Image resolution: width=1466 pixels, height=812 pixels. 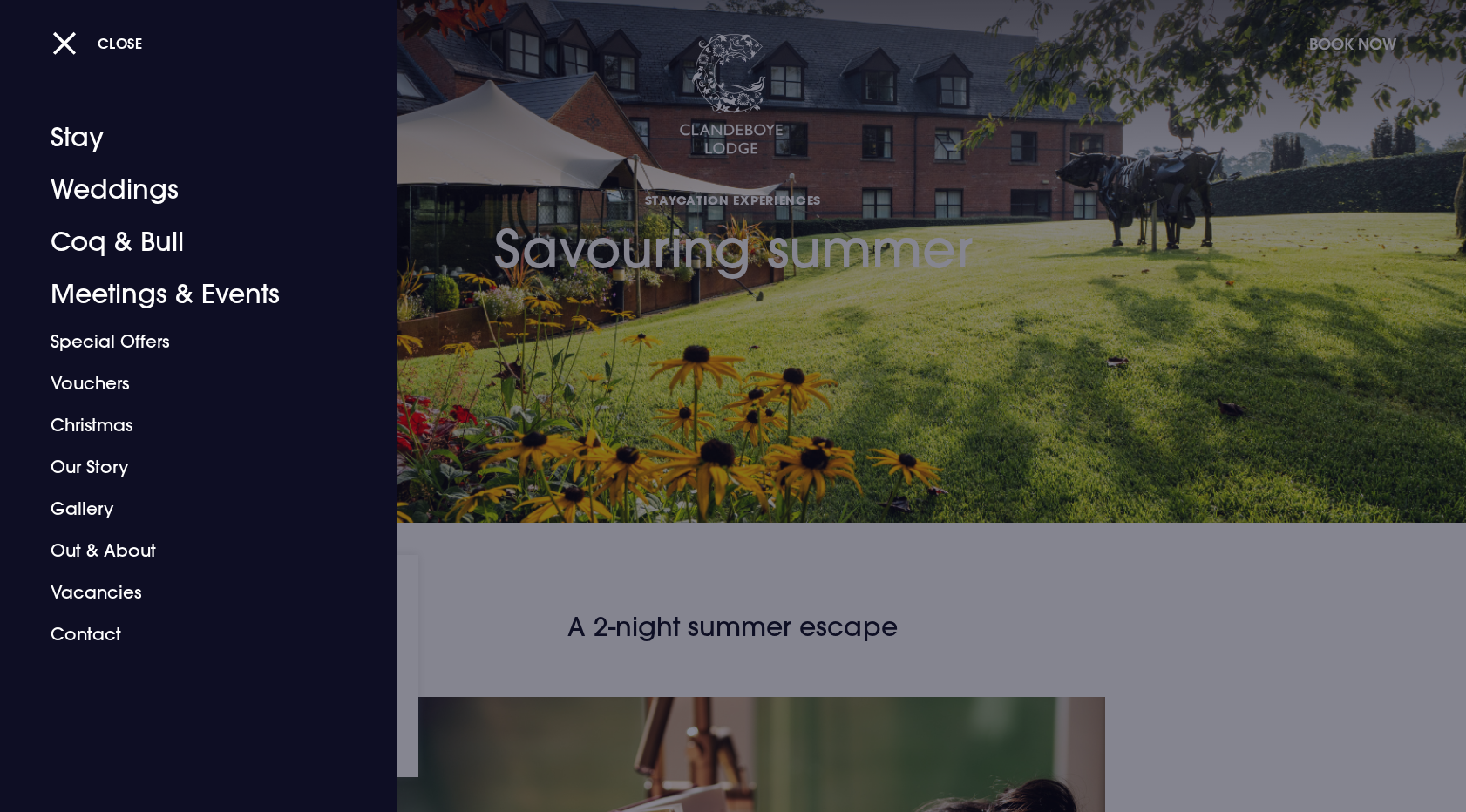 I want to click on a: Christmas, so click(x=189, y=425).